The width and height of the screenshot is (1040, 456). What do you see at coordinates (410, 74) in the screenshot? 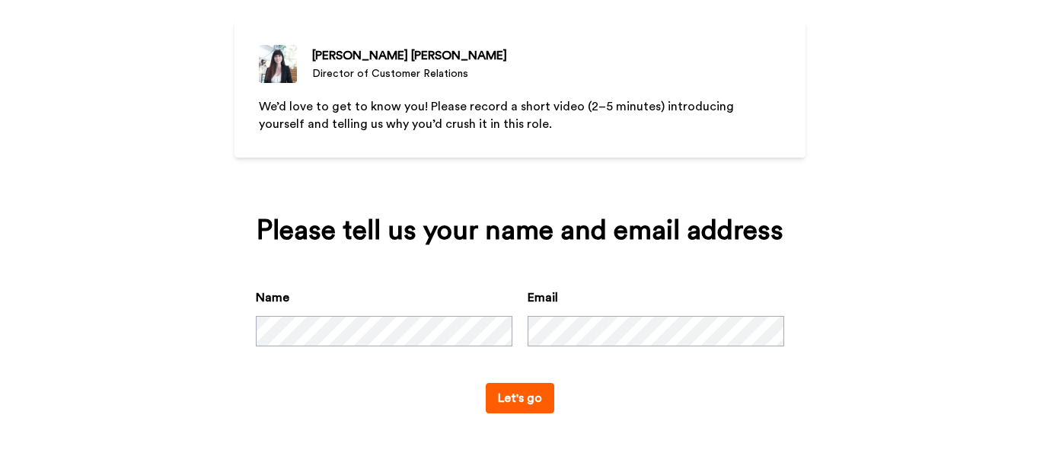
I see `div: Director of Customer Relations` at bounding box center [410, 74].